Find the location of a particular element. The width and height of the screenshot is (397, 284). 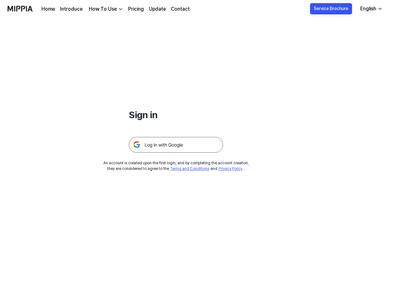

a: Home is located at coordinates (48, 9).